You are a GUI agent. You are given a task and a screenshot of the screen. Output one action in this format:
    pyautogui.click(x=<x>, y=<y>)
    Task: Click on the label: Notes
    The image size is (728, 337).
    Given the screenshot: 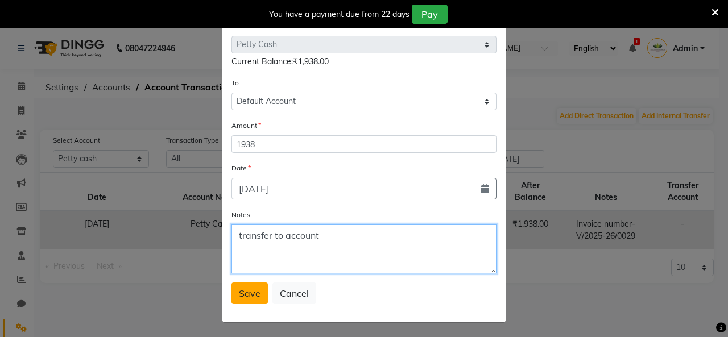 What is the action you would take?
    pyautogui.click(x=241, y=215)
    